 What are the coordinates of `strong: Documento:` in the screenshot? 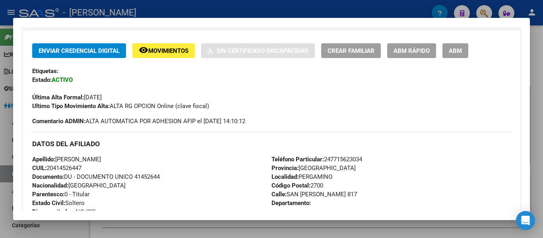 It's located at (48, 177).